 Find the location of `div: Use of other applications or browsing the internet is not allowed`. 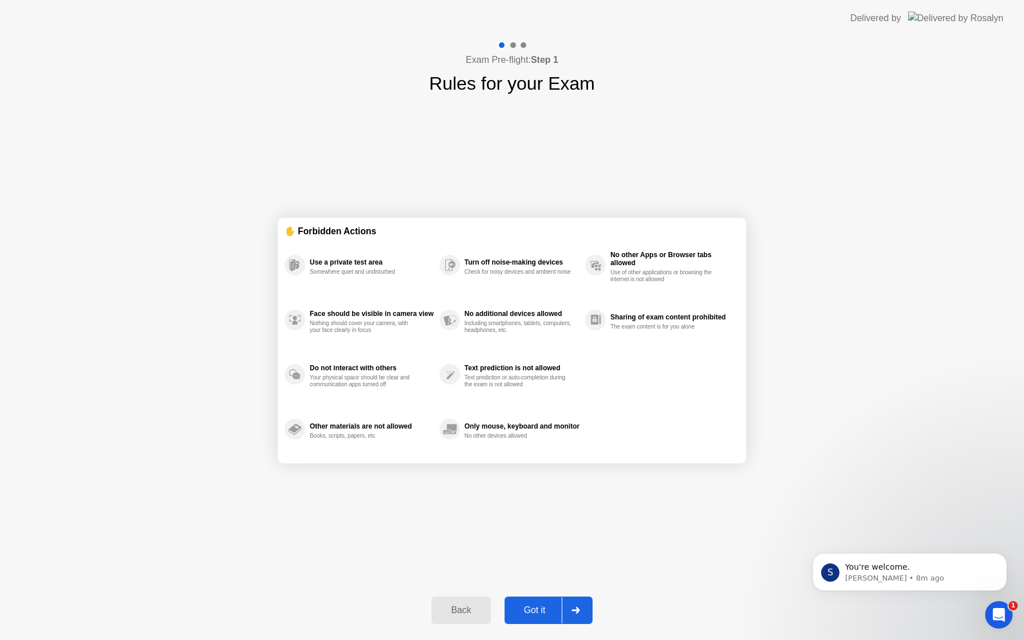

div: Use of other applications or browsing the internet is not allowed is located at coordinates (664, 276).